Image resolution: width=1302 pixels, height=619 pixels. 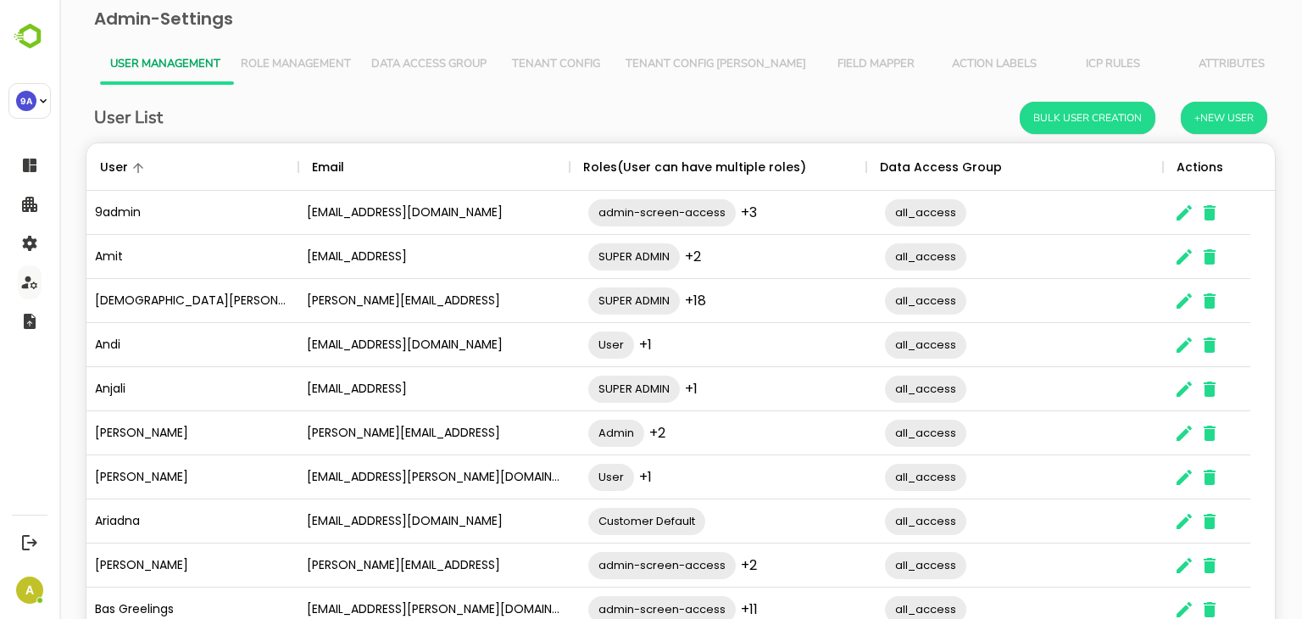 I want to click on span: User Management, so click(x=106, y=64).